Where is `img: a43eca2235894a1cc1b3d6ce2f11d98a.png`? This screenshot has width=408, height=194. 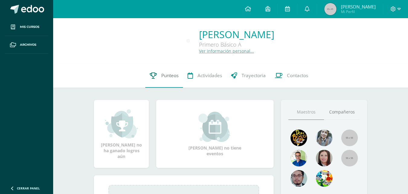
img: a43eca2235894a1cc1b3d6ce2f11d98a.png is located at coordinates (324, 178).